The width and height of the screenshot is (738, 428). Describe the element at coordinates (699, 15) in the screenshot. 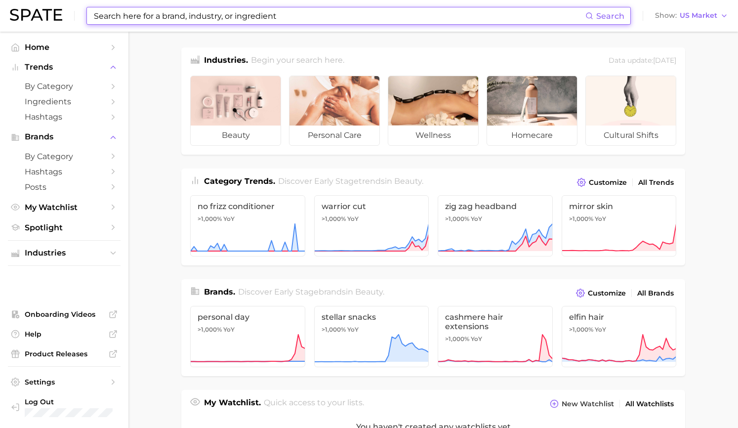

I see `span: US Market` at that location.